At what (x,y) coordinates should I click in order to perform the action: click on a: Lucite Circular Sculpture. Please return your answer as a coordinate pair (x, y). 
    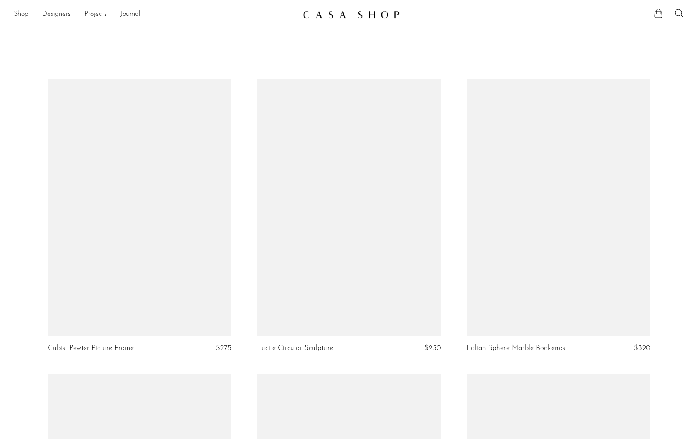
    Looking at the image, I should click on (295, 348).